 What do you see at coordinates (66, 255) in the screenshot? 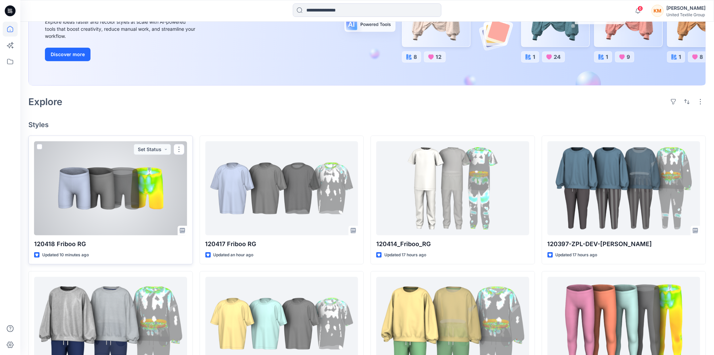
I see `p: Updated 10 minutes ago` at bounding box center [66, 255].